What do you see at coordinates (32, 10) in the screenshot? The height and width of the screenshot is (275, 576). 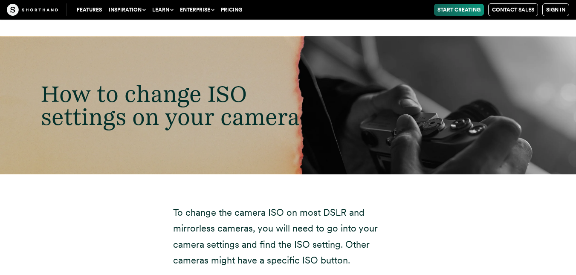 I see `img: The Craft` at bounding box center [32, 10].